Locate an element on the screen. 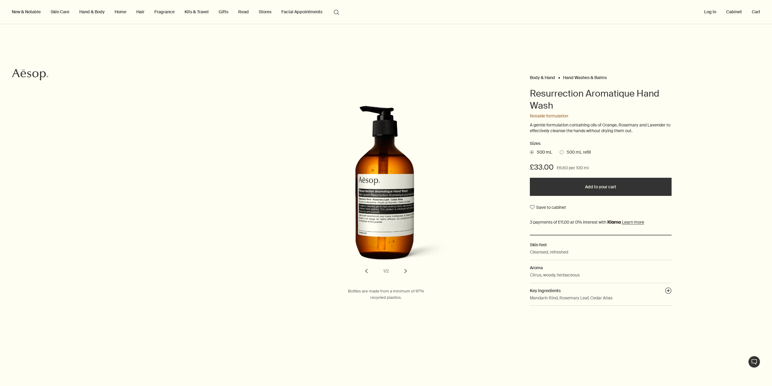 This screenshot has height=386, width=772. p: Mandarin Rind, Rosemary Leaf, Cedar Atlas is located at coordinates (571, 298).